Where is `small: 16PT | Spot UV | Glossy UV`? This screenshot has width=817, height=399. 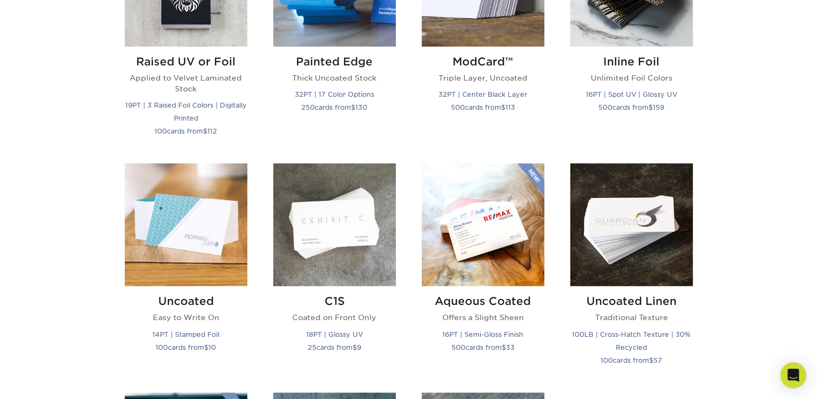 small: 16PT | Spot UV | Glossy UV is located at coordinates (632, 94).